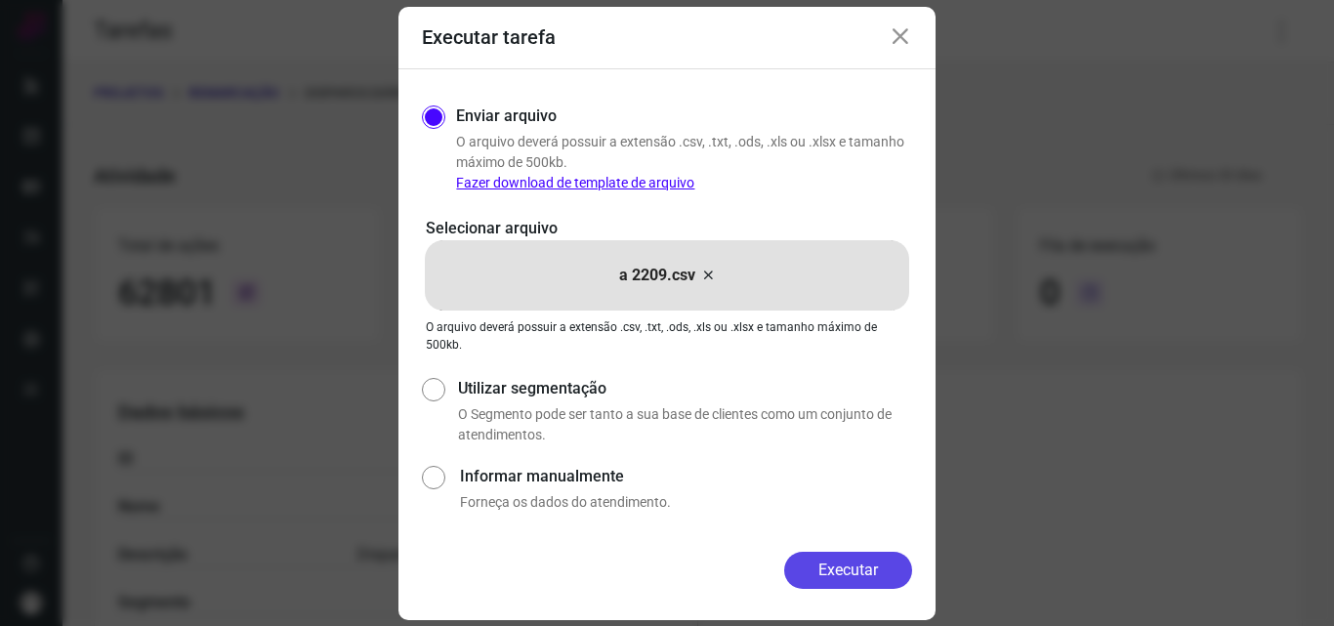 The image size is (1334, 626). I want to click on label: Enviar arquivo, so click(506, 116).